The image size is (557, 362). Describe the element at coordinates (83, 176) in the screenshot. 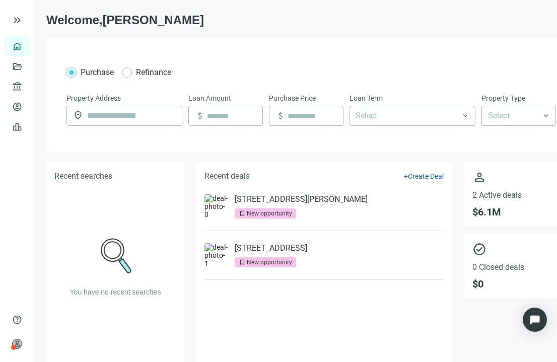

I see `h5: Recent searches` at that location.